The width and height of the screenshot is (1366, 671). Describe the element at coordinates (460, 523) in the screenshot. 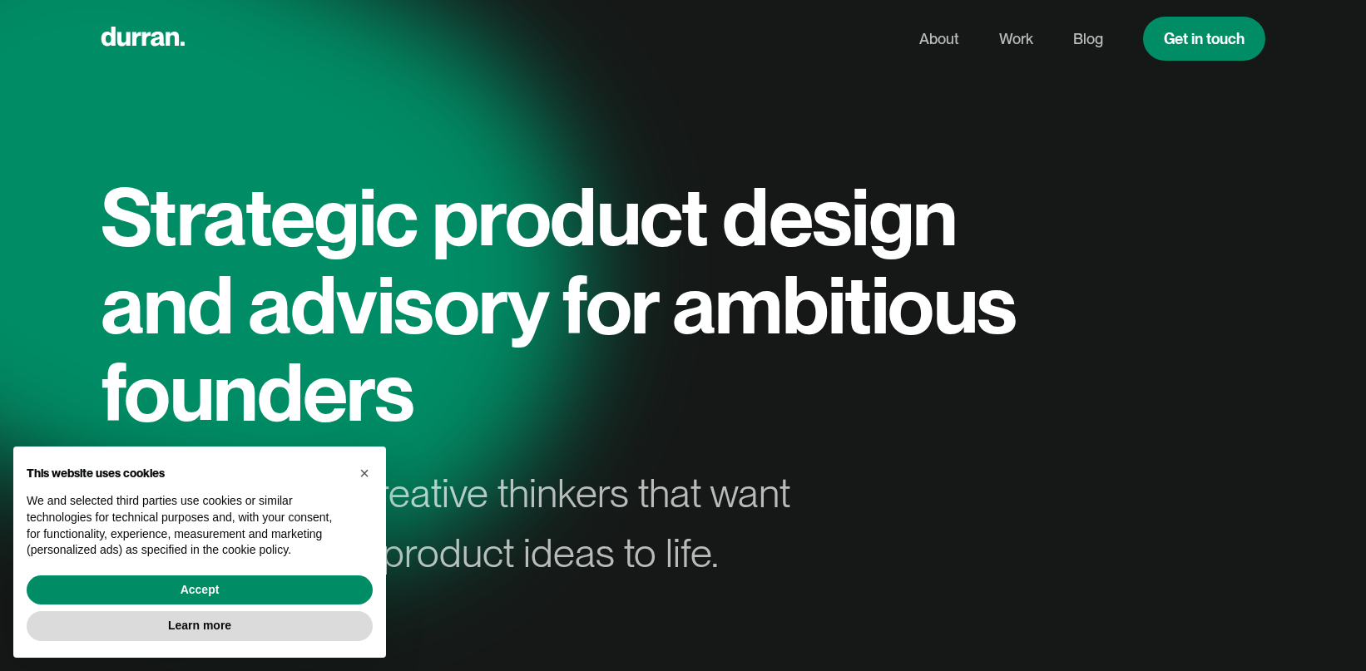

I see `div: Our clients are creative thinkers that want to bring their big product ideas to life.` at that location.